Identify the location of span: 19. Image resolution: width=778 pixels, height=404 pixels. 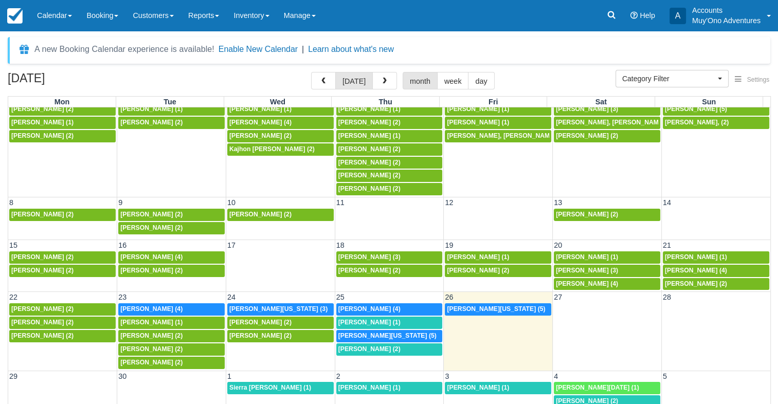
(449, 245).